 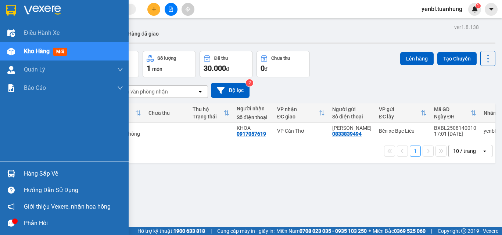 I want to click on span: question-circle, so click(x=11, y=190).